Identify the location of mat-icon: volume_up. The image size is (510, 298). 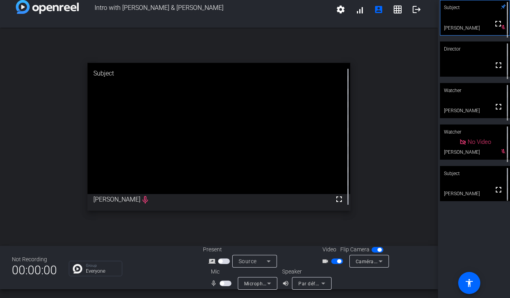
(287, 283).